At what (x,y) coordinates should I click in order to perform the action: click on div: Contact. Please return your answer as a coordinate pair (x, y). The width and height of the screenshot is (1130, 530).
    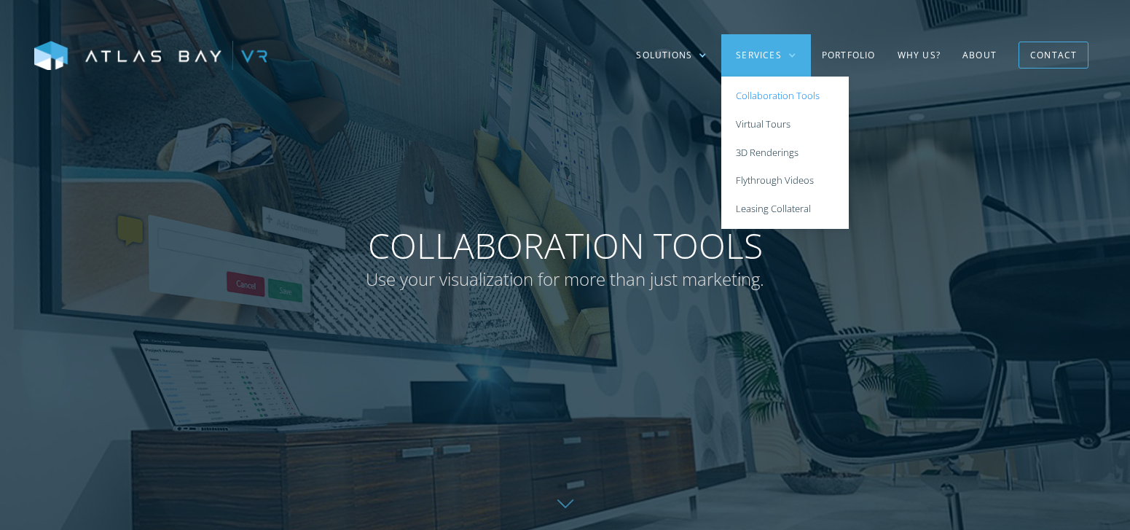
    Looking at the image, I should click on (1053, 55).